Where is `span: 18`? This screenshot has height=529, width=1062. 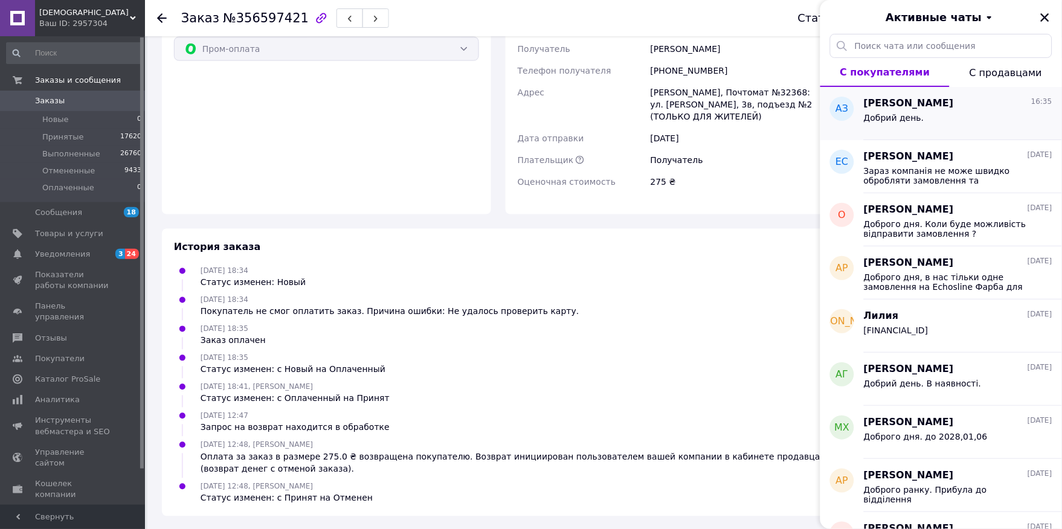
span: 18 is located at coordinates (131, 212).